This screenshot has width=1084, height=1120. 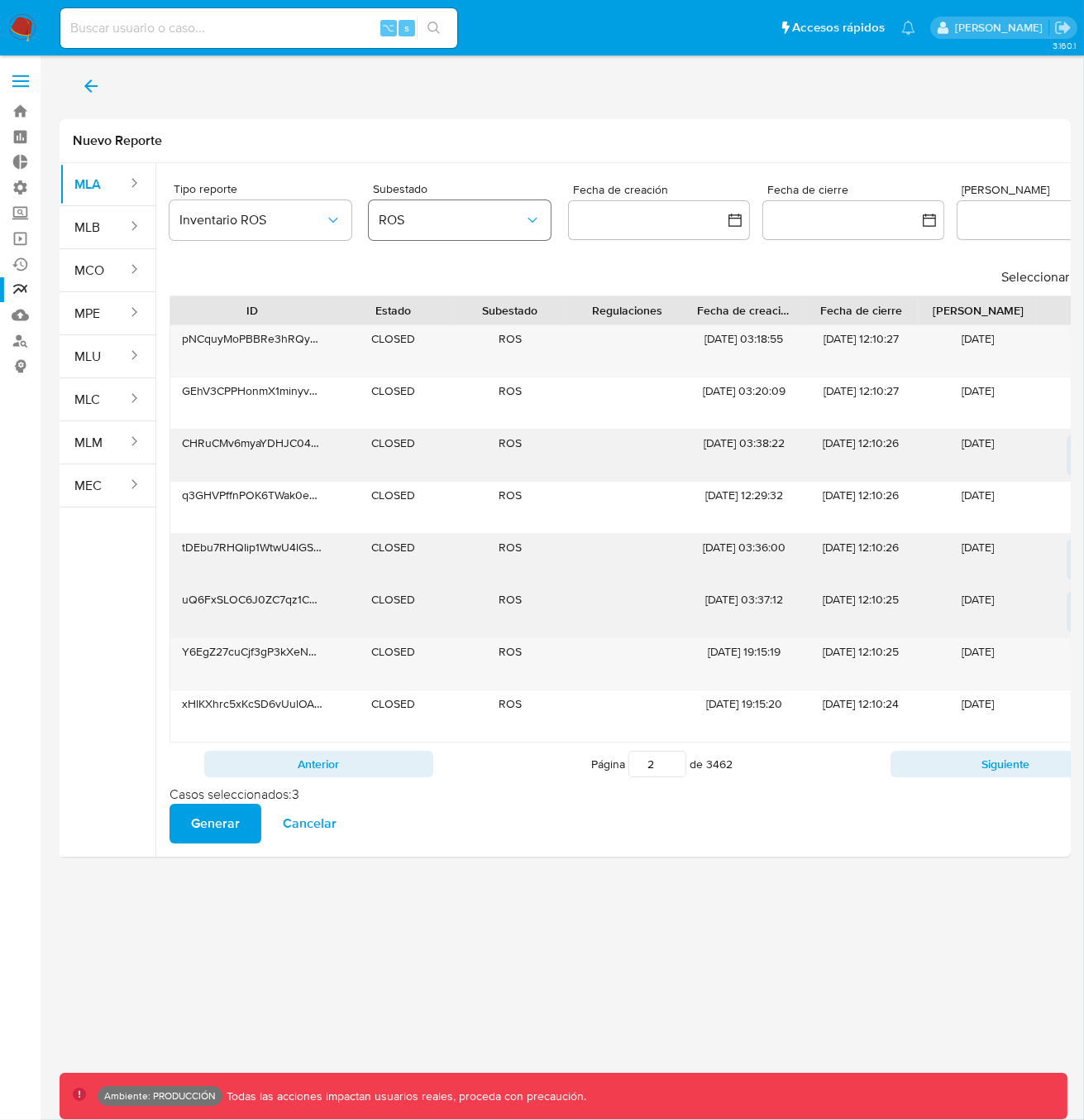 I want to click on input: Buscar usuario o caso..., so click(x=259, y=28).